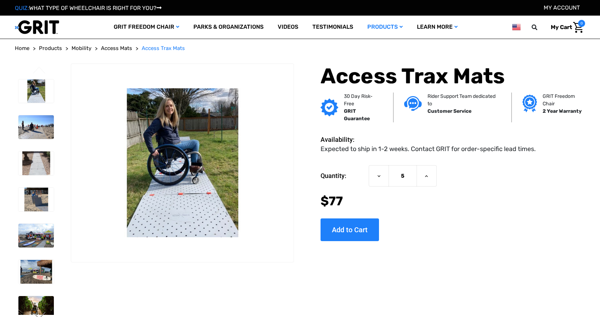 The image size is (600, 317). I want to click on span: Mobility, so click(81, 48).